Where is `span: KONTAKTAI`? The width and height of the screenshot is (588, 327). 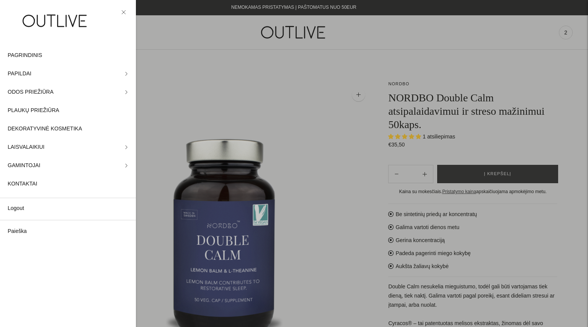 span: KONTAKTAI is located at coordinates (22, 184).